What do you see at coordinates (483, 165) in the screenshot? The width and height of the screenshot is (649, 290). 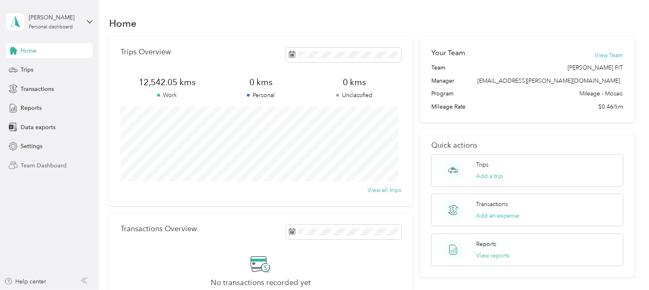 I see `p: Trips` at bounding box center [483, 165].